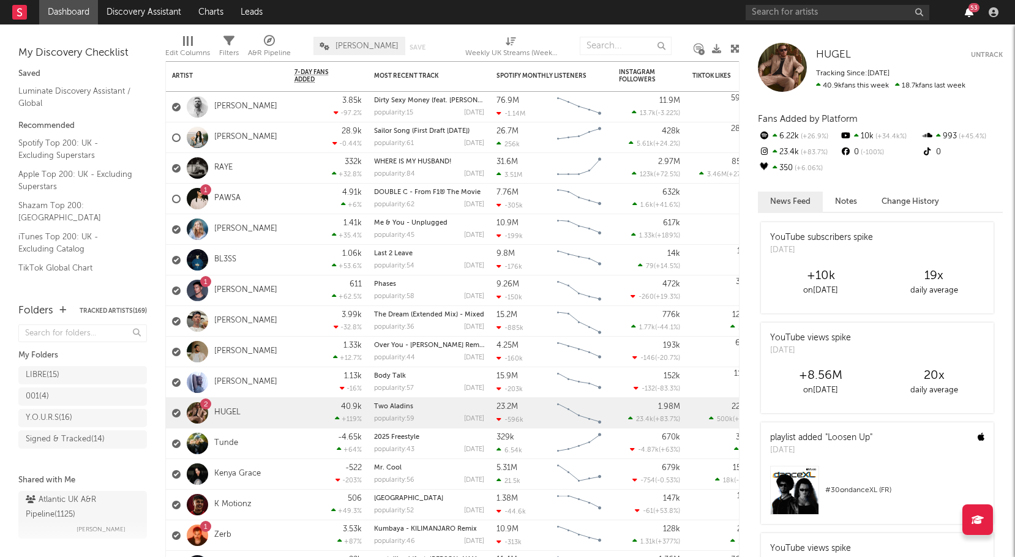 This screenshot has height=557, width=1015. Describe the element at coordinates (974, 7) in the screenshot. I see `div: 53` at that location.